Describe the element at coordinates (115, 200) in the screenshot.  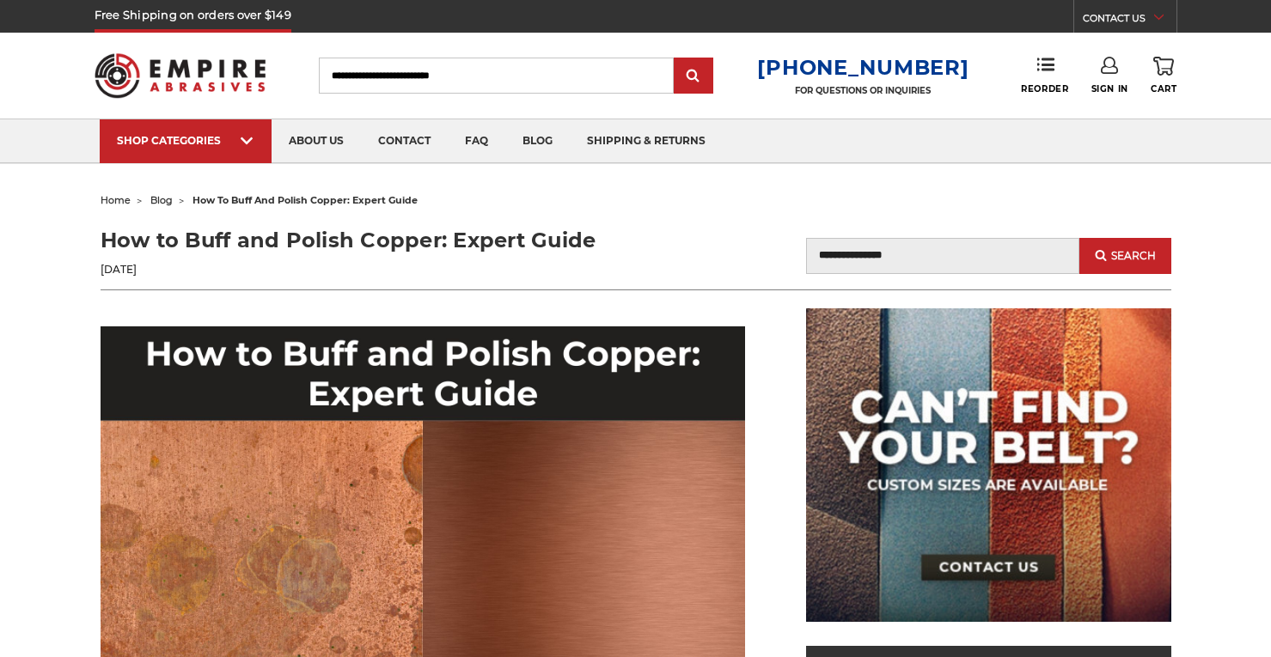
I see `a: home` at that location.